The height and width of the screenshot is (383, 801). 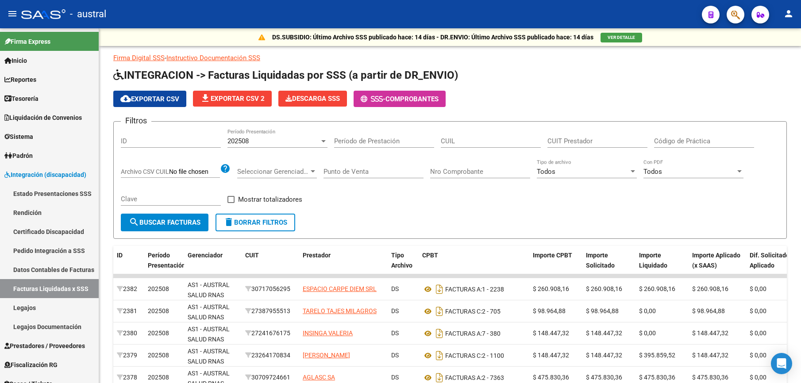 I want to click on span: Importe Solicitado, so click(x=600, y=260).